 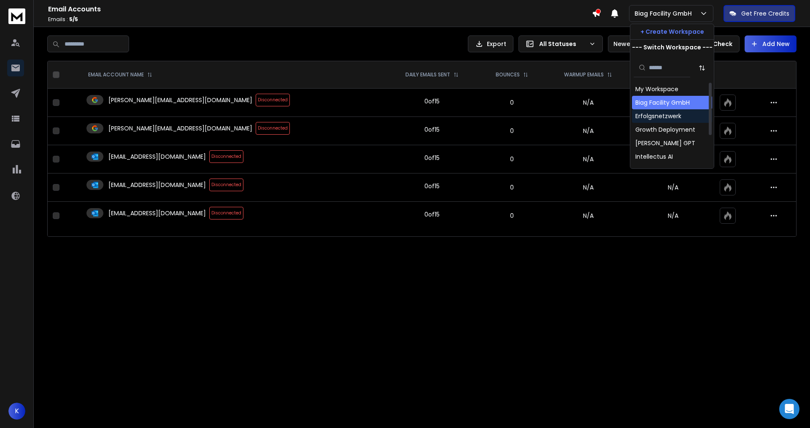 What do you see at coordinates (320, 19) in the screenshot?
I see `p: Emails :` at bounding box center [320, 19].